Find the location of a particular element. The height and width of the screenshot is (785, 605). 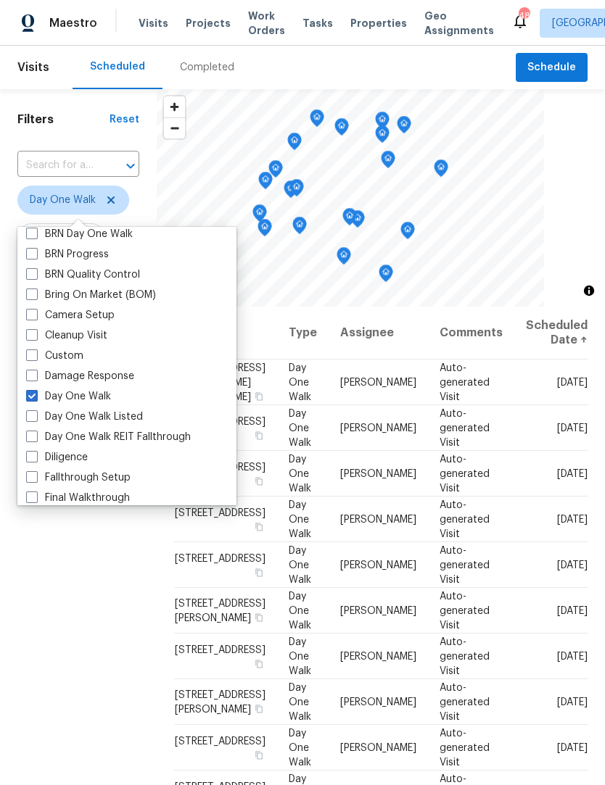

h1: Filters is located at coordinates (63, 120).